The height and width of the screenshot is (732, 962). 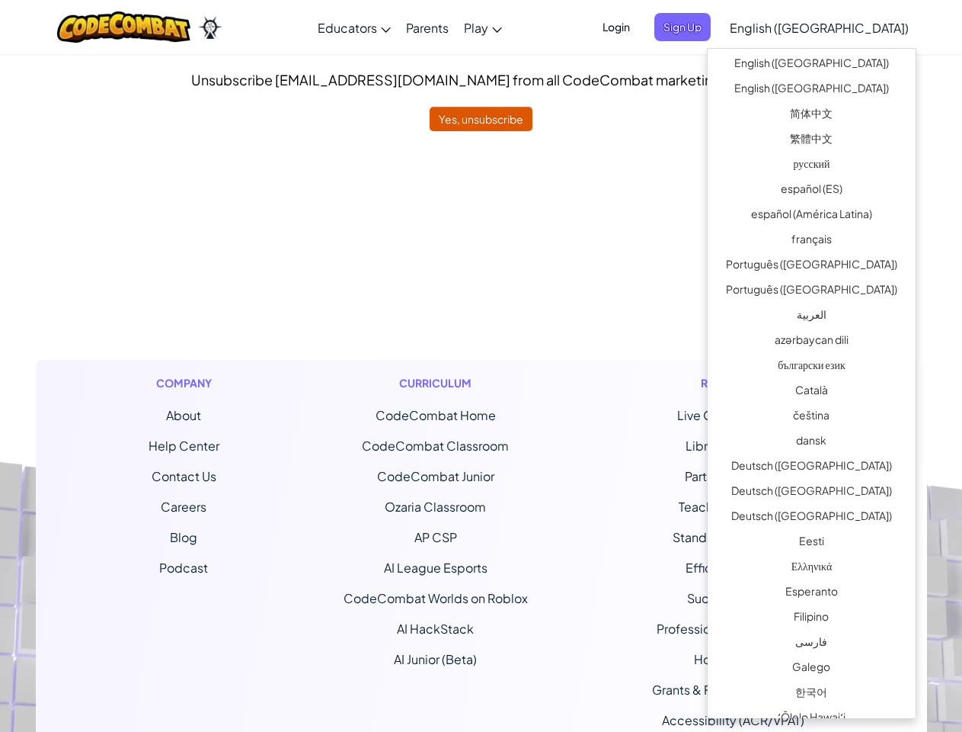 I want to click on a: Grants & Funding Resources, so click(x=733, y=689).